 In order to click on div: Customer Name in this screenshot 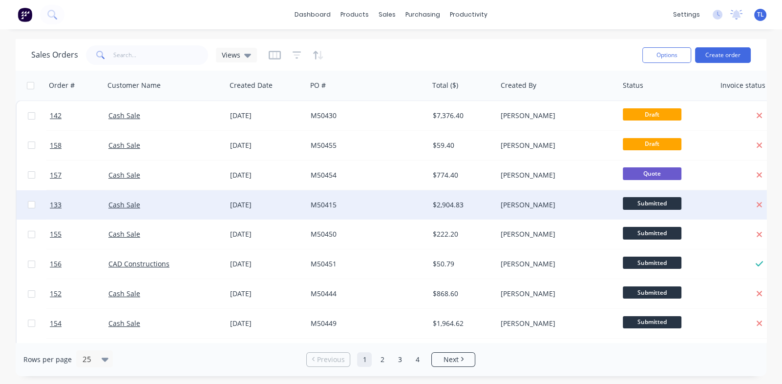, I will do `click(134, 85)`.